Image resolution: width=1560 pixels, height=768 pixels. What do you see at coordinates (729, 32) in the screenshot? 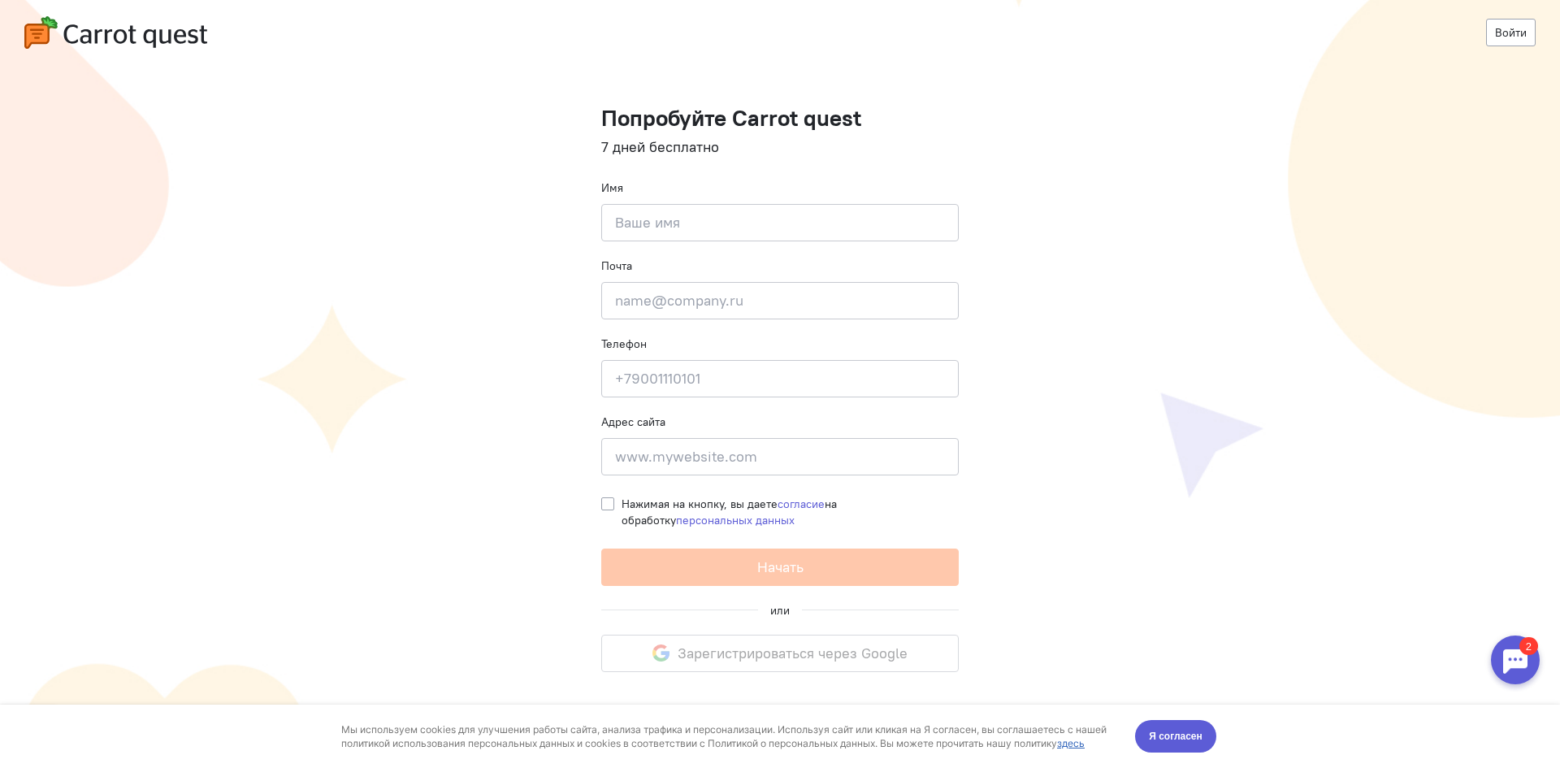
I see `div: Мы используем cookies для улучшения работы сайта, анализа трафика и персонализации. Используя сай...` at bounding box center [729, 32].